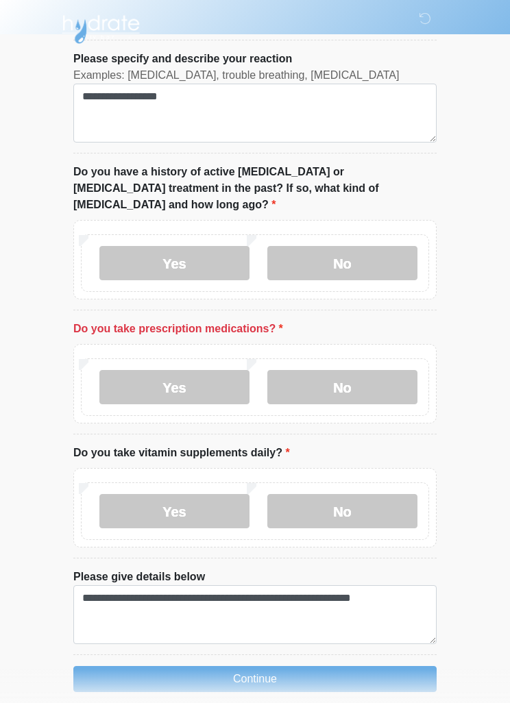 The width and height of the screenshot is (510, 703). Describe the element at coordinates (139, 577) in the screenshot. I see `label: Please give details below` at that location.